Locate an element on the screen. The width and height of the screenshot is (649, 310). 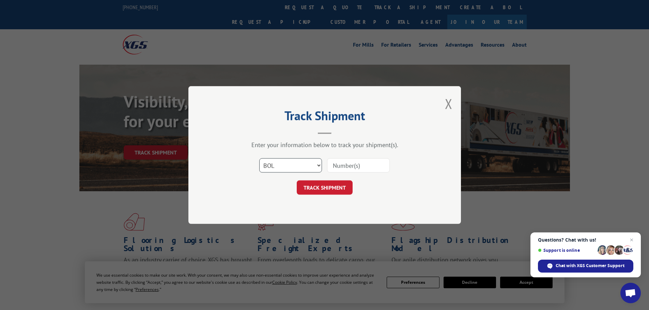
div: Open chat is located at coordinates (631, 293).